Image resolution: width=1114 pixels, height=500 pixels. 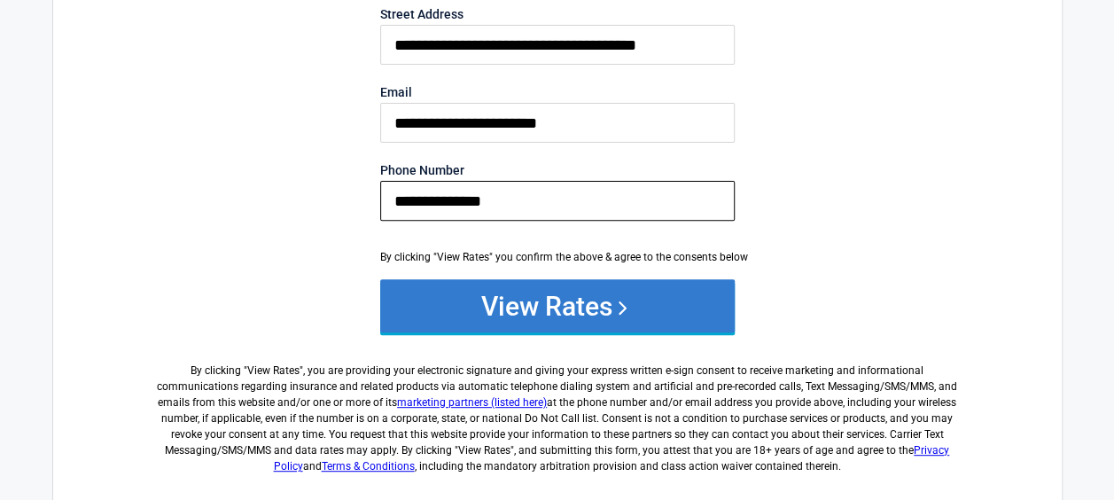 What do you see at coordinates (557, 411) in the screenshot?
I see `label: By clicking " ", you are providing your electronic signature and giving your express written e-si...` at bounding box center [557, 411].